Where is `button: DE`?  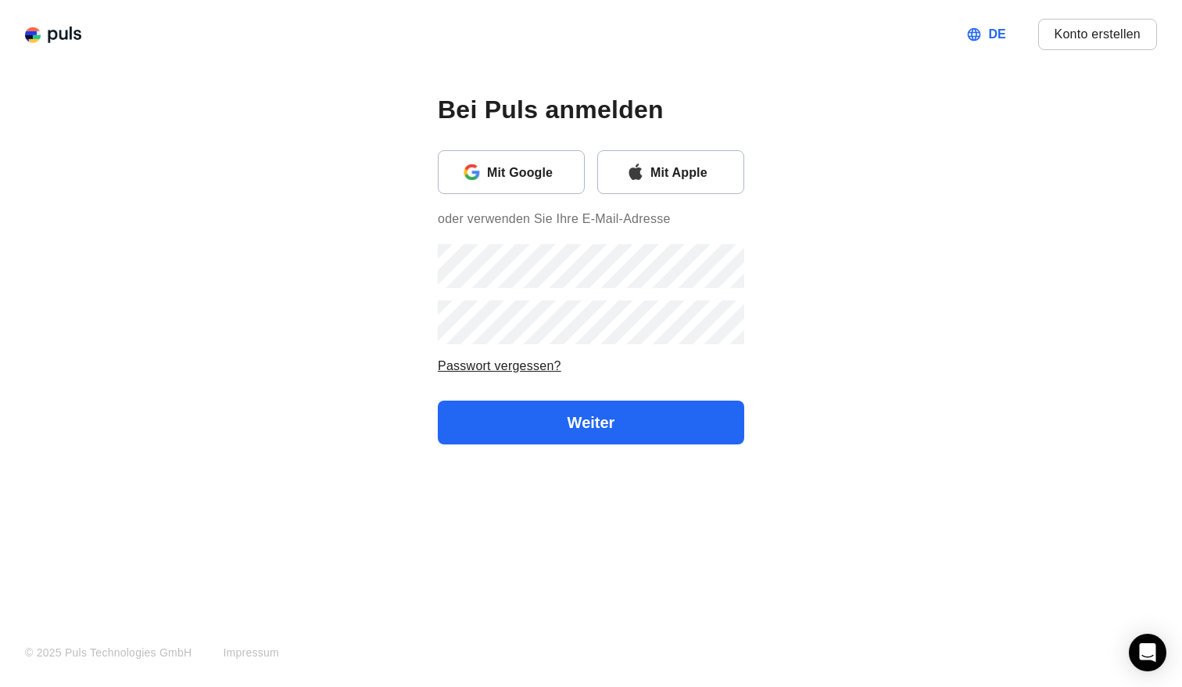
button: DE is located at coordinates (988, 34).